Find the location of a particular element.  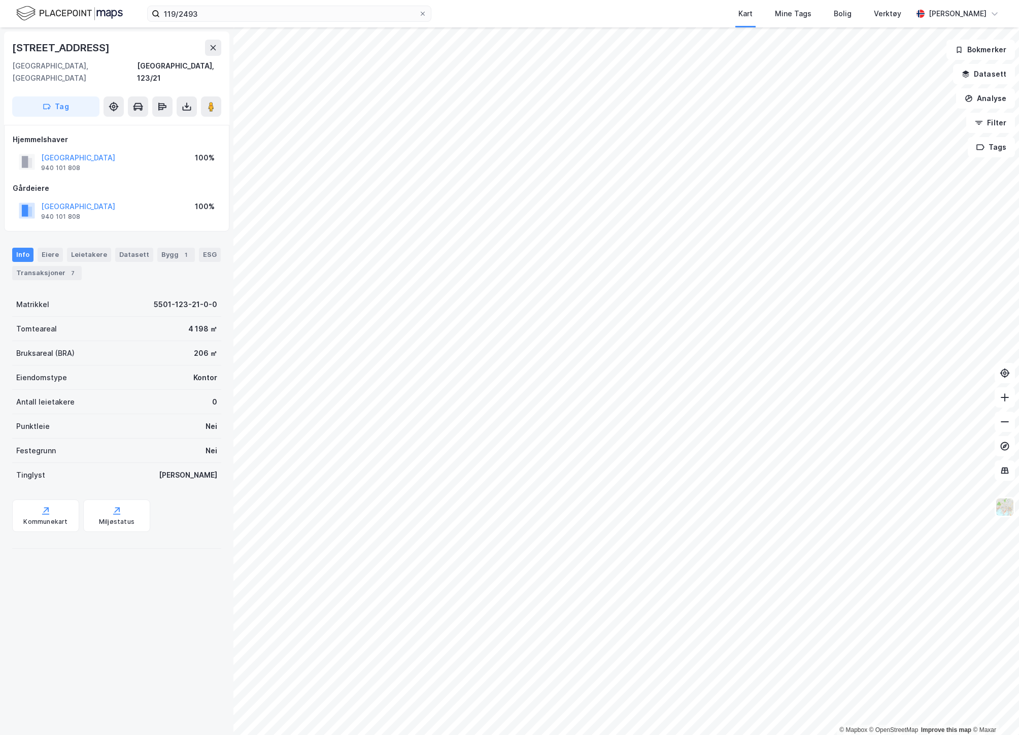

div: Transaksjoner is located at coordinates (47, 273).